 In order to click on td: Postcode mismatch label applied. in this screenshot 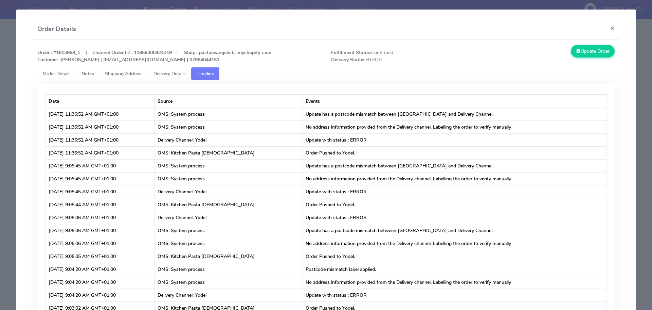, I will do `click(455, 269)`.